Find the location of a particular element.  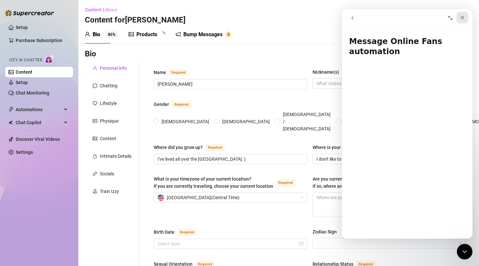

div: Bump Messages is located at coordinates (203, 35).